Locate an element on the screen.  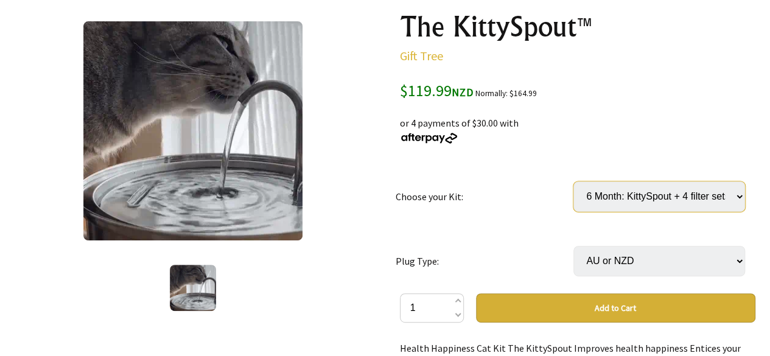
small: Normally: $164.99 is located at coordinates (506, 93).